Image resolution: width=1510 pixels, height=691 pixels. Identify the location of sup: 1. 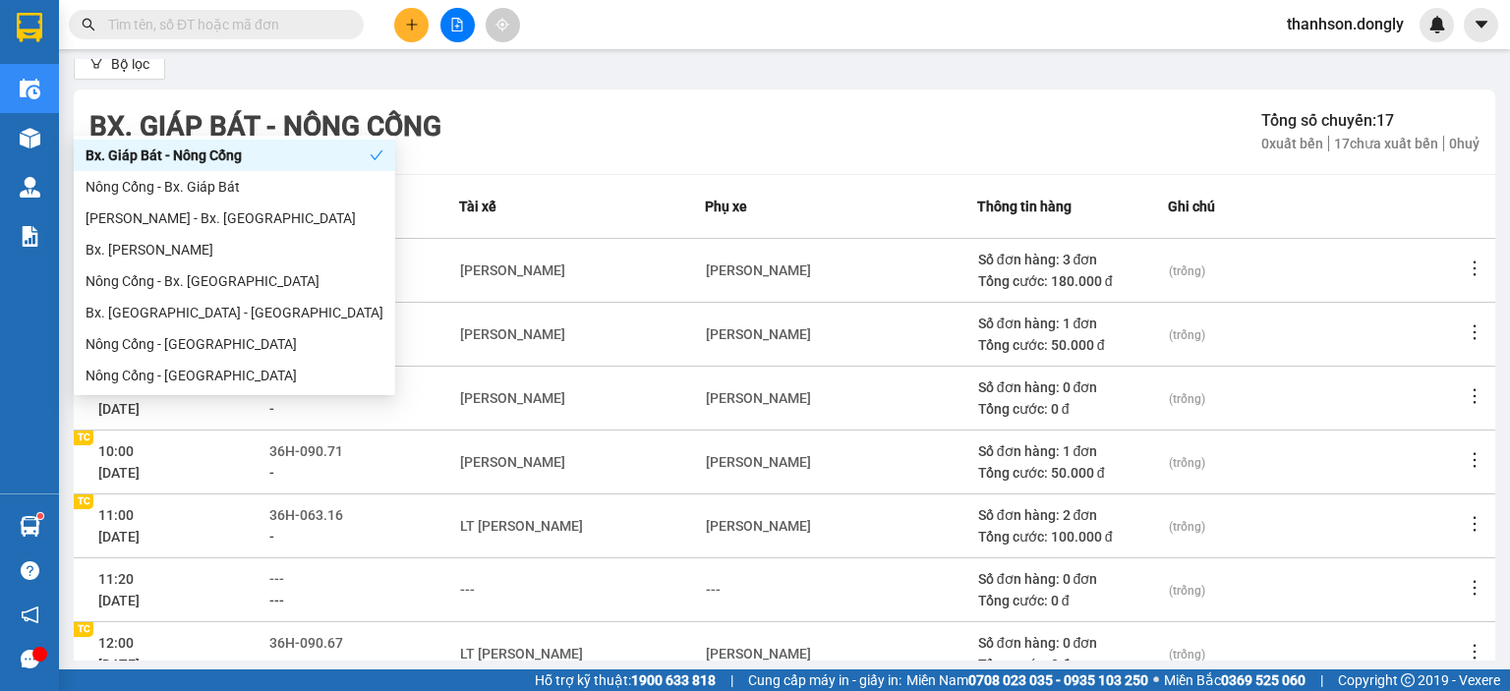
(40, 516).